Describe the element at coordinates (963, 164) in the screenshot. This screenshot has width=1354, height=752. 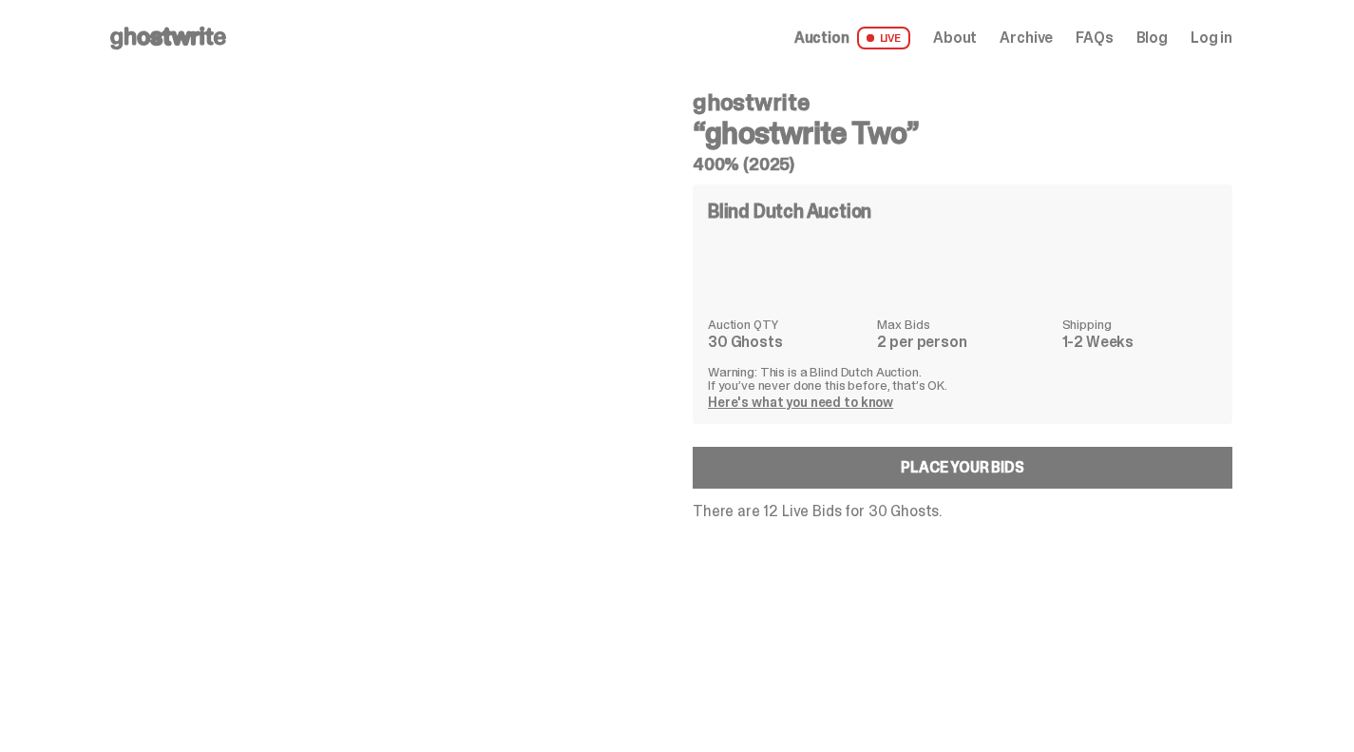
I see `h5: 400% (2025)` at that location.